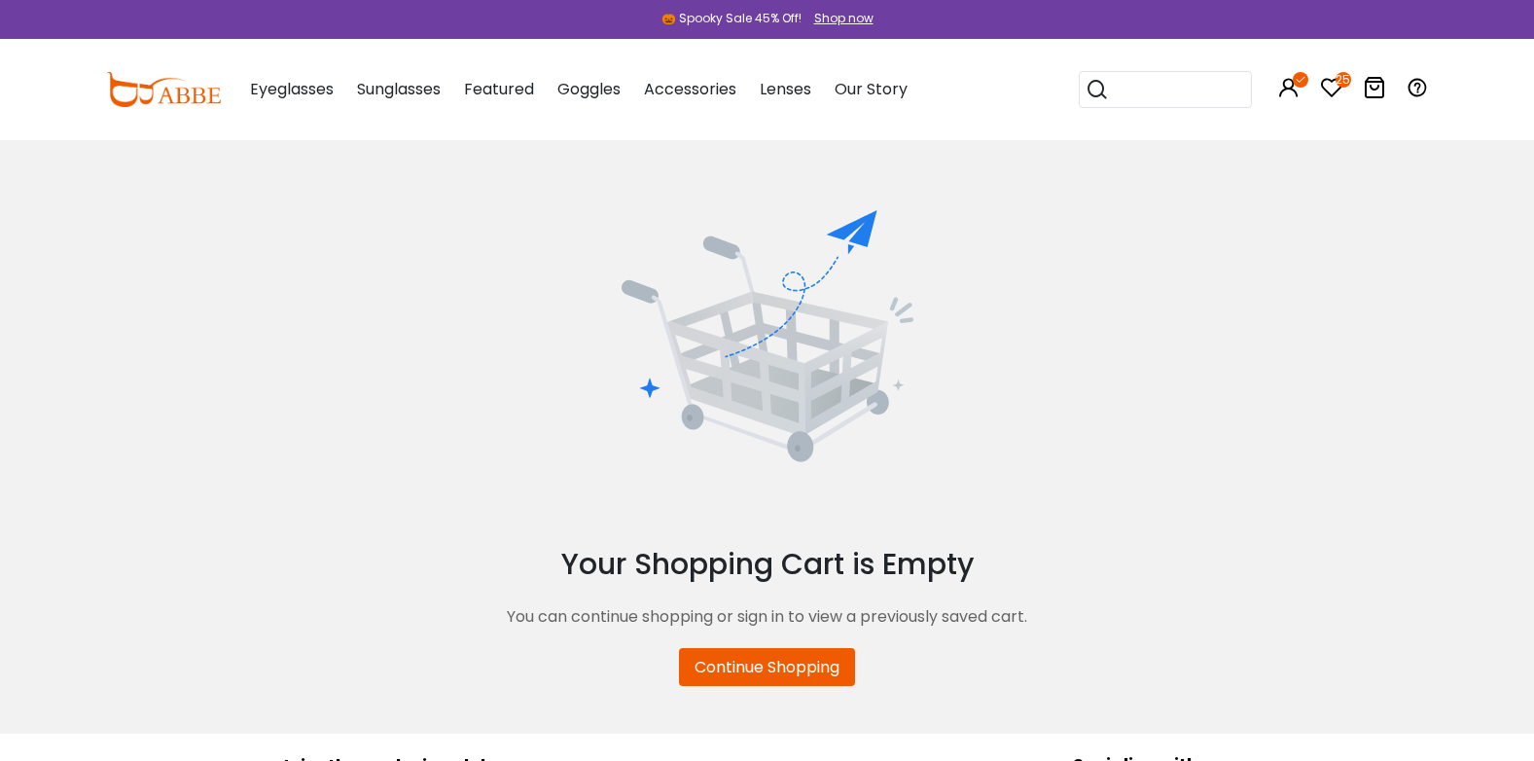  I want to click on a: Continue Shopping, so click(767, 666).